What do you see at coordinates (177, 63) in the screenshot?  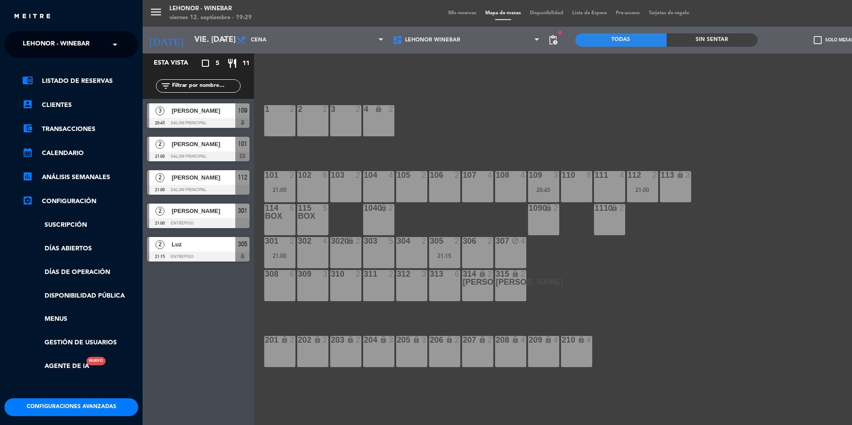 I see `div: Esta vista` at bounding box center [177, 63].